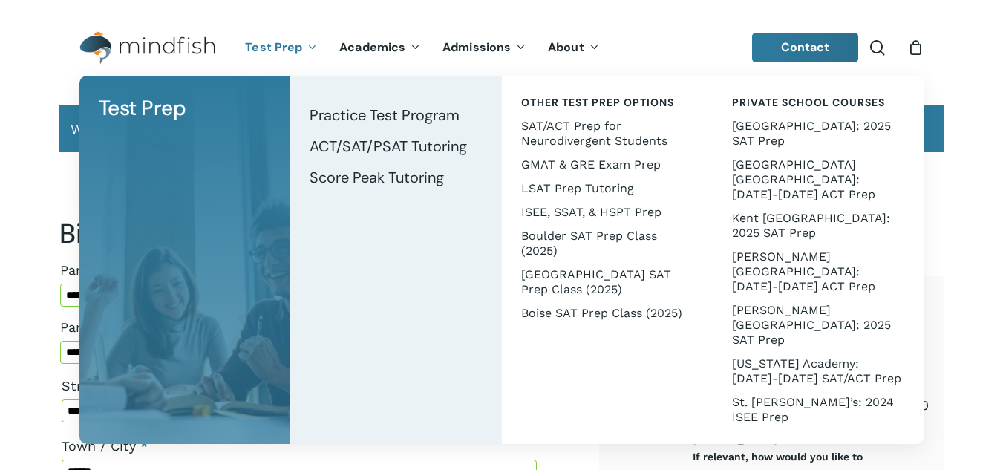 The width and height of the screenshot is (1003, 470). What do you see at coordinates (299, 234) in the screenshot?
I see `h3: Billing details` at bounding box center [299, 234].